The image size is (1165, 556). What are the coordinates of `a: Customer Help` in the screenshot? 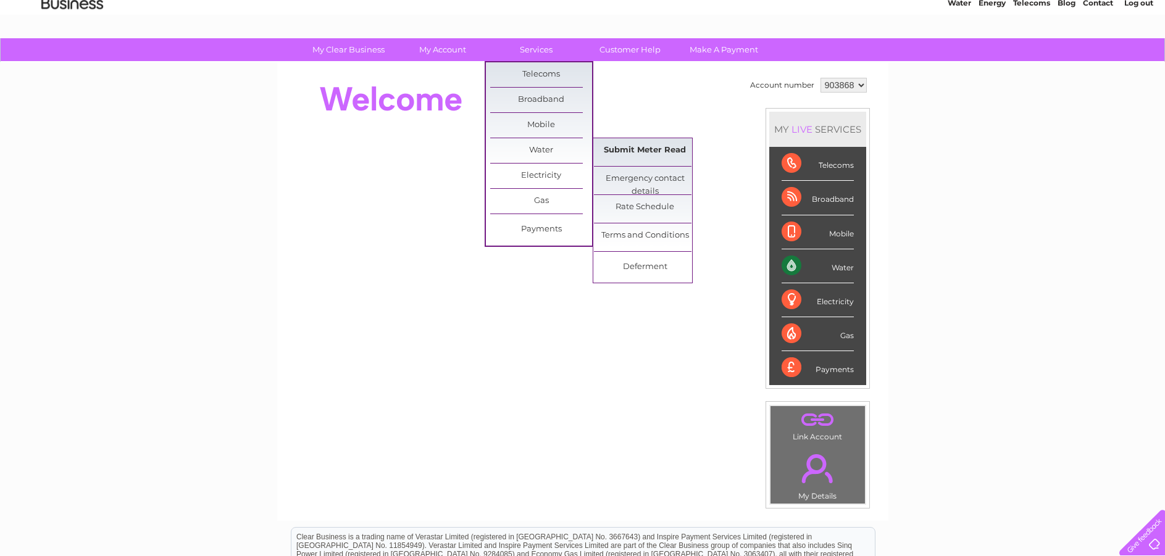 It's located at (630, 49).